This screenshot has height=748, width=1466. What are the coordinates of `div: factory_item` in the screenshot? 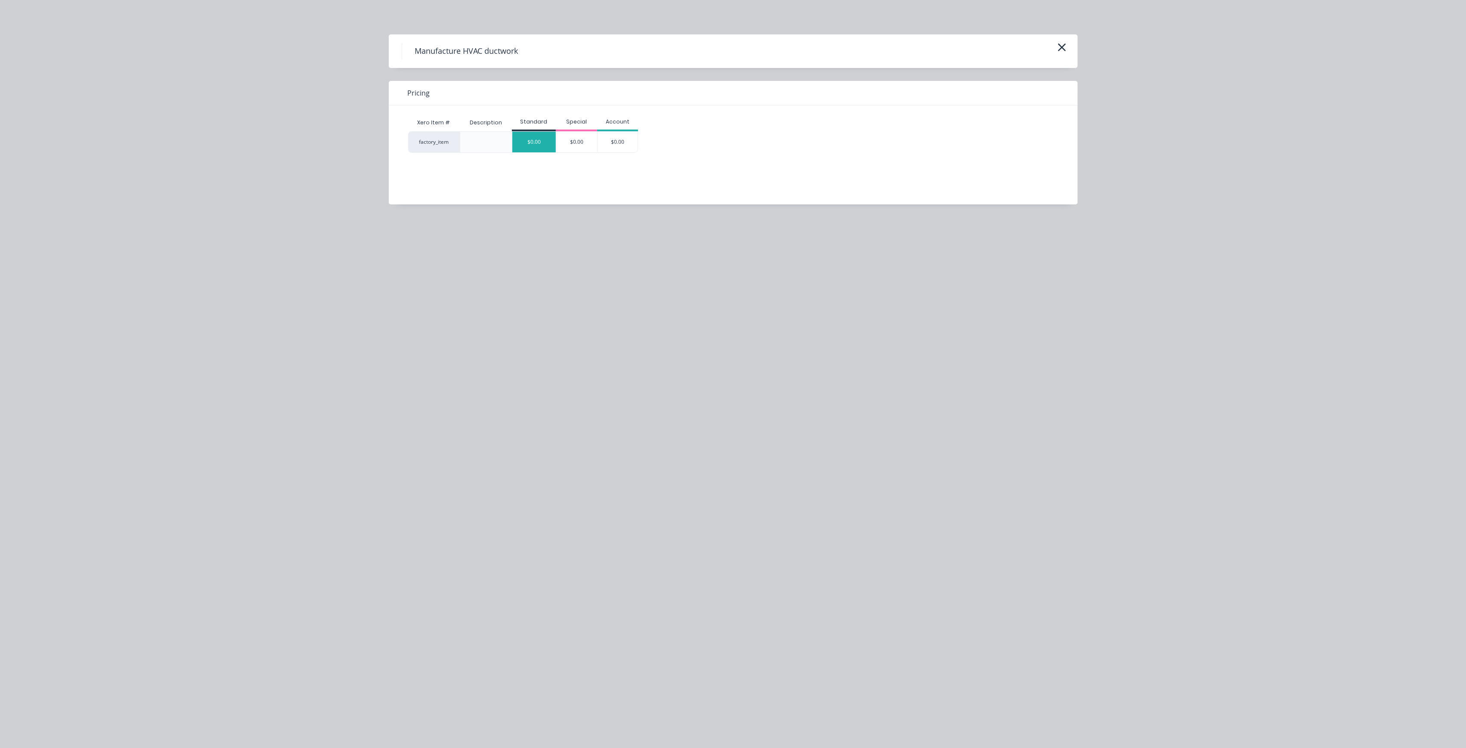 It's located at (434, 142).